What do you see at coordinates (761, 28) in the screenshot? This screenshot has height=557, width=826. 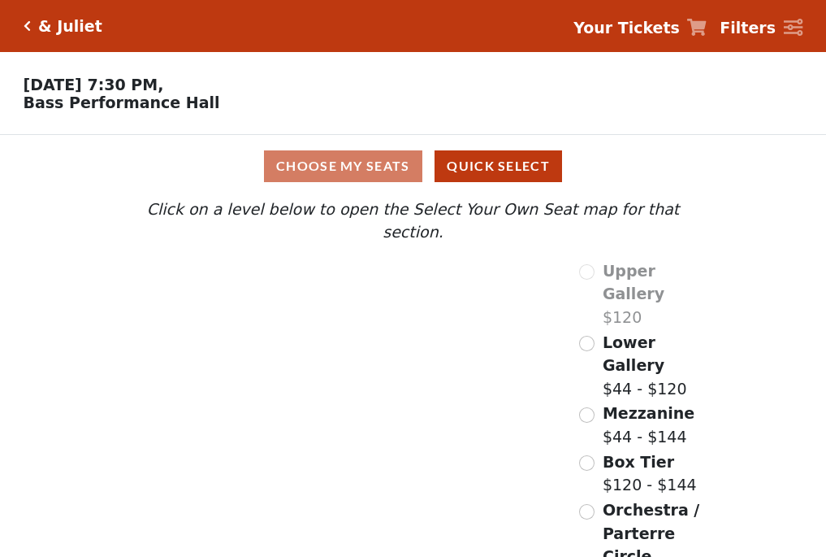 I see `a: Filters` at bounding box center [761, 28].